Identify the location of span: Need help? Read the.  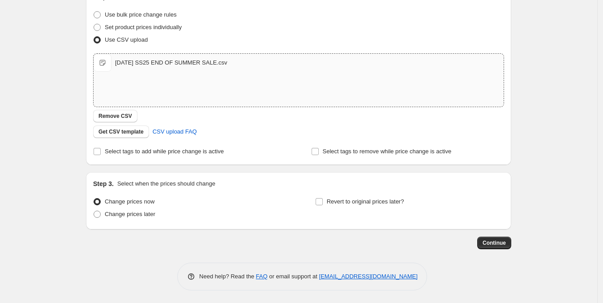
(227, 276).